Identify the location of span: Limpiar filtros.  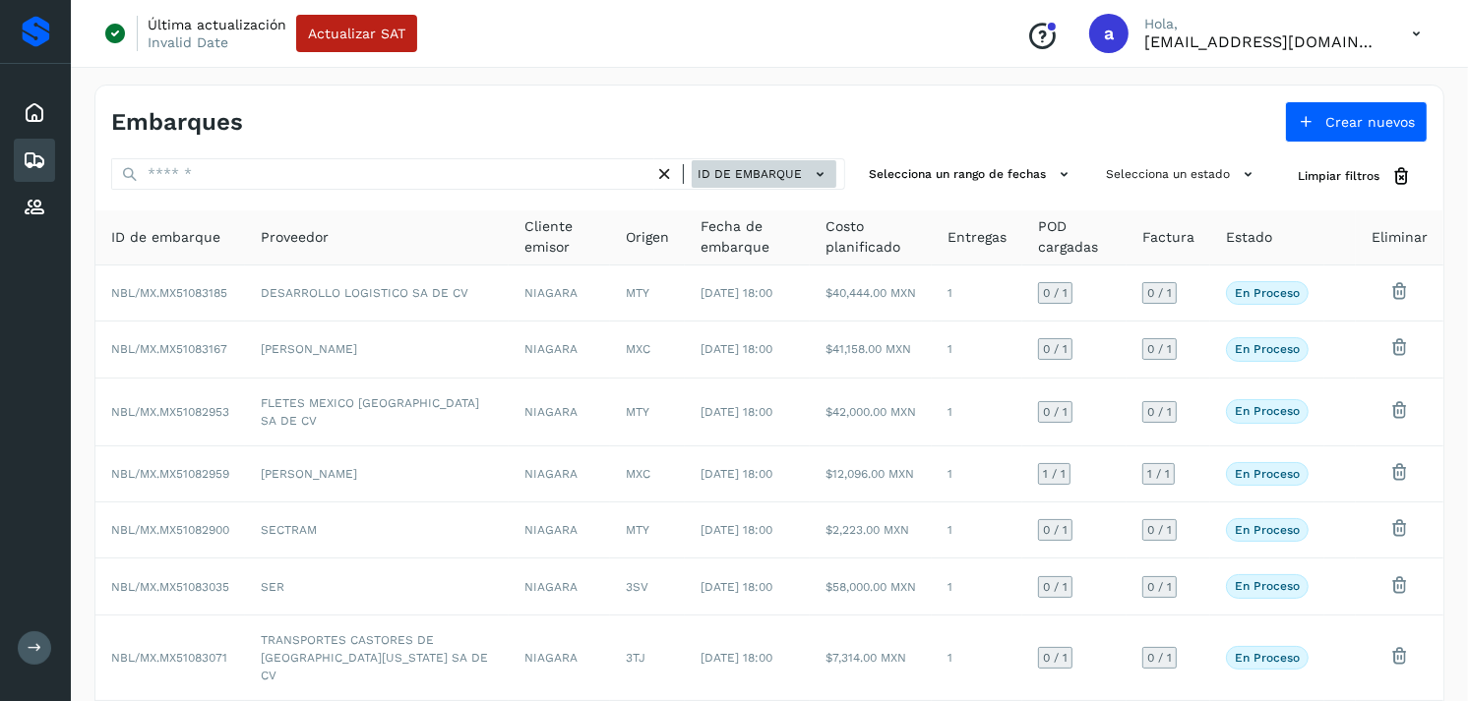
(1338, 176).